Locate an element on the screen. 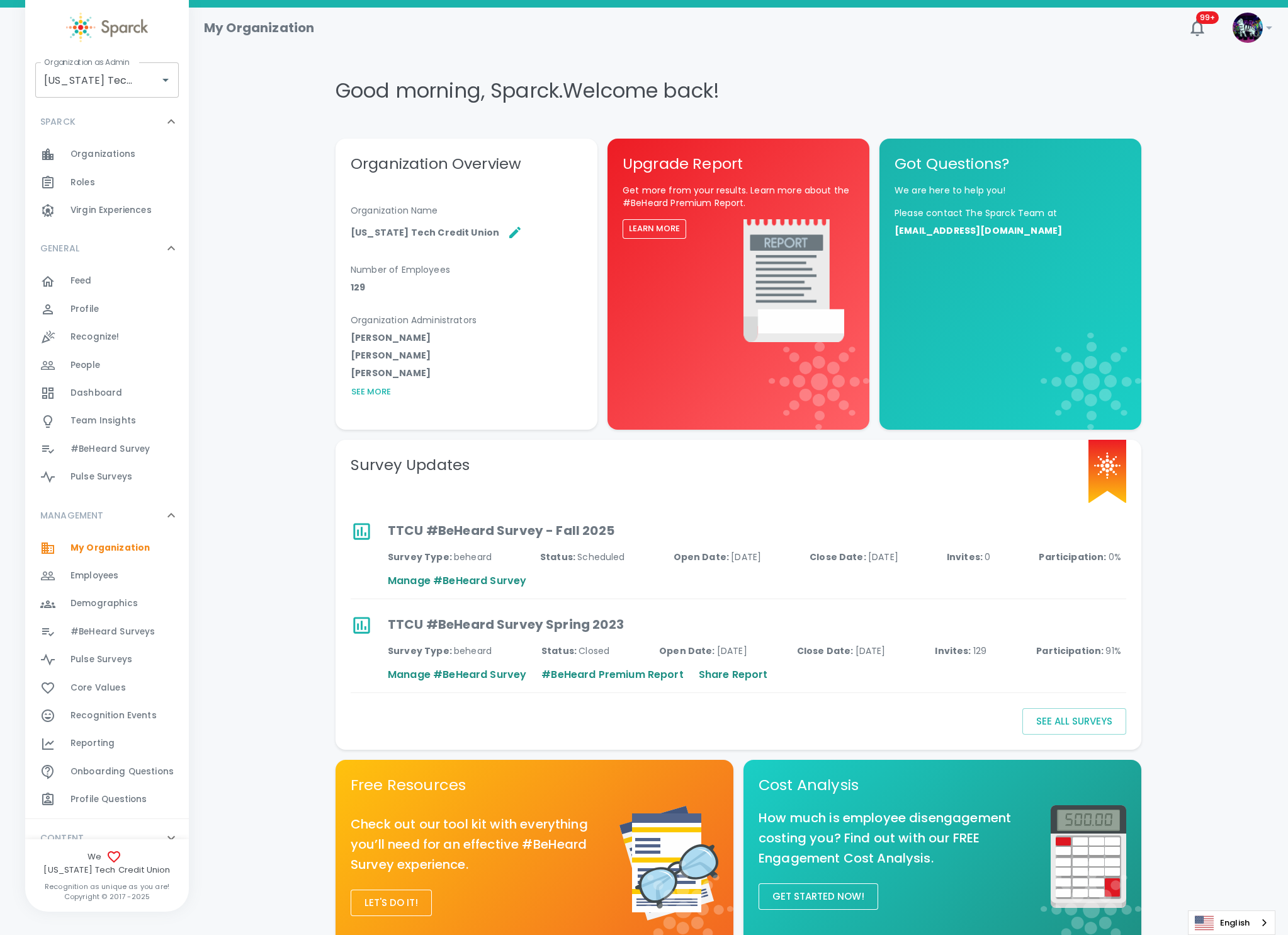 The image size is (1288, 935). p: TTCU #BeHeard Survey Spring 2023 is located at coordinates (756, 624).